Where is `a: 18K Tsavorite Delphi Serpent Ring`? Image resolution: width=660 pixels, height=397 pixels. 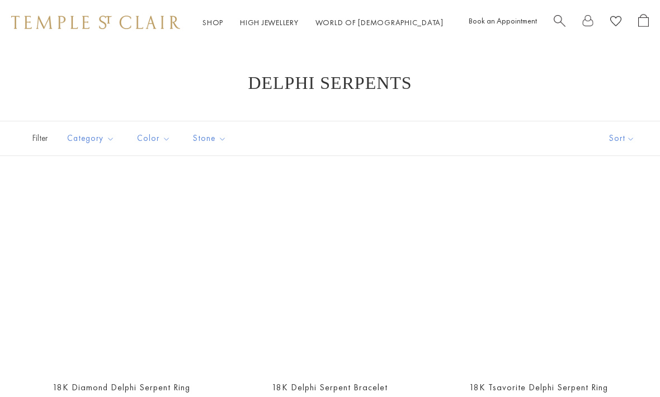
a: 18K Tsavorite Delphi Serpent Ring is located at coordinates (539, 387).